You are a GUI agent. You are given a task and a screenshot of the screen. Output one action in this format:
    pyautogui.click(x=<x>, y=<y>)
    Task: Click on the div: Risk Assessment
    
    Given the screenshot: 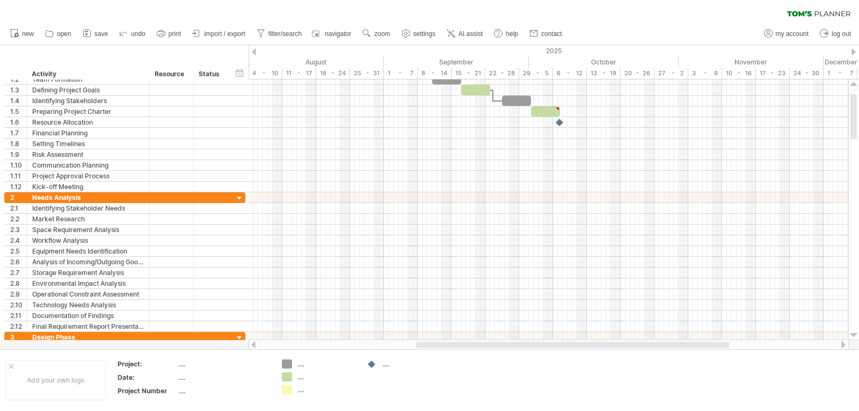 What is the action you would take?
    pyautogui.click(x=88, y=154)
    